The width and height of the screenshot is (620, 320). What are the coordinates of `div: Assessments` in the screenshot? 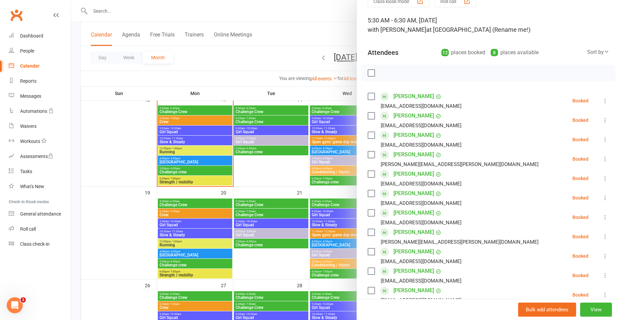 It's located at (37, 157).